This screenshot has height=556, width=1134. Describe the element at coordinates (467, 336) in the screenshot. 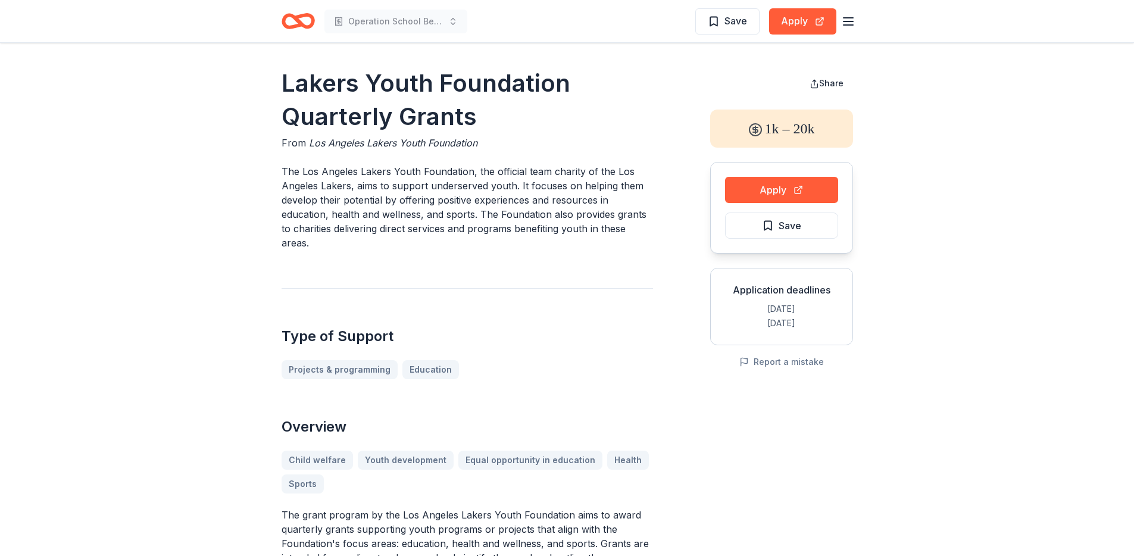

I see `h2: Type of Support` at that location.